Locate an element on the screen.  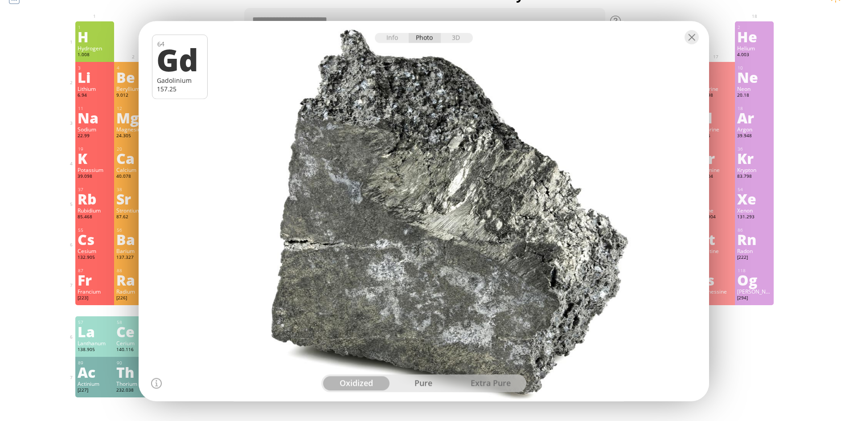
div: 36 is located at coordinates (755, 149).